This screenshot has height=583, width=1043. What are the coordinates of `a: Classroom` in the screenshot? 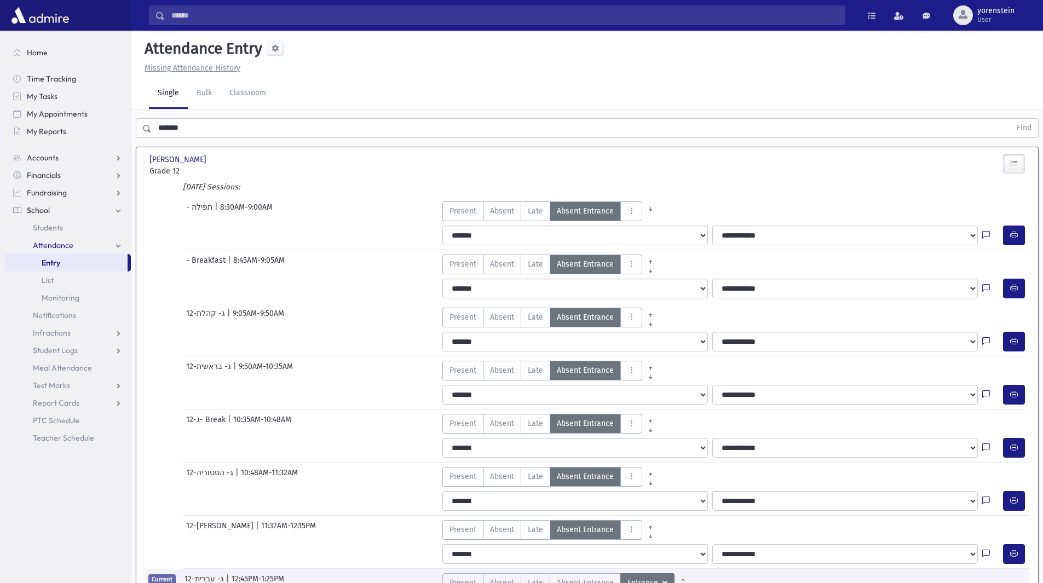 It's located at (248, 94).